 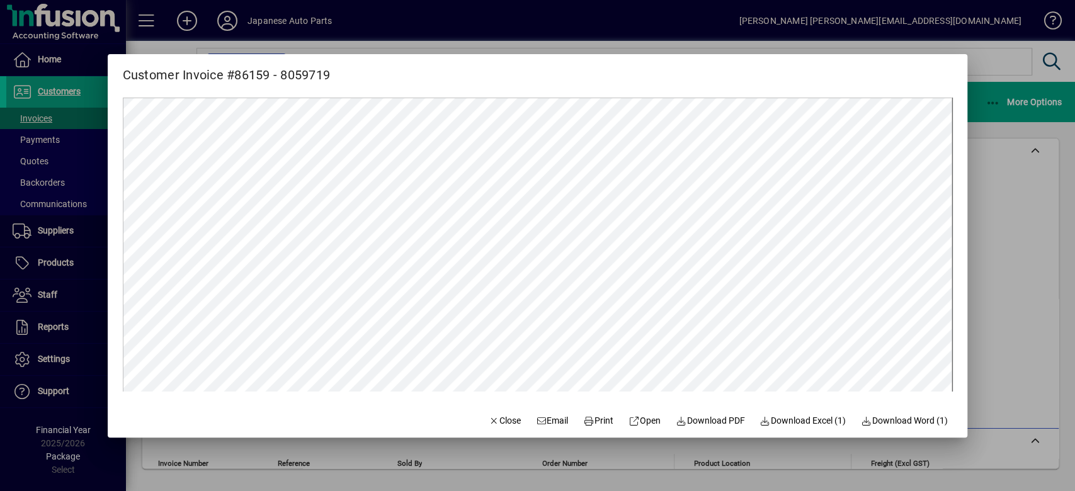 I want to click on button: Download Word (1), so click(x=904, y=421).